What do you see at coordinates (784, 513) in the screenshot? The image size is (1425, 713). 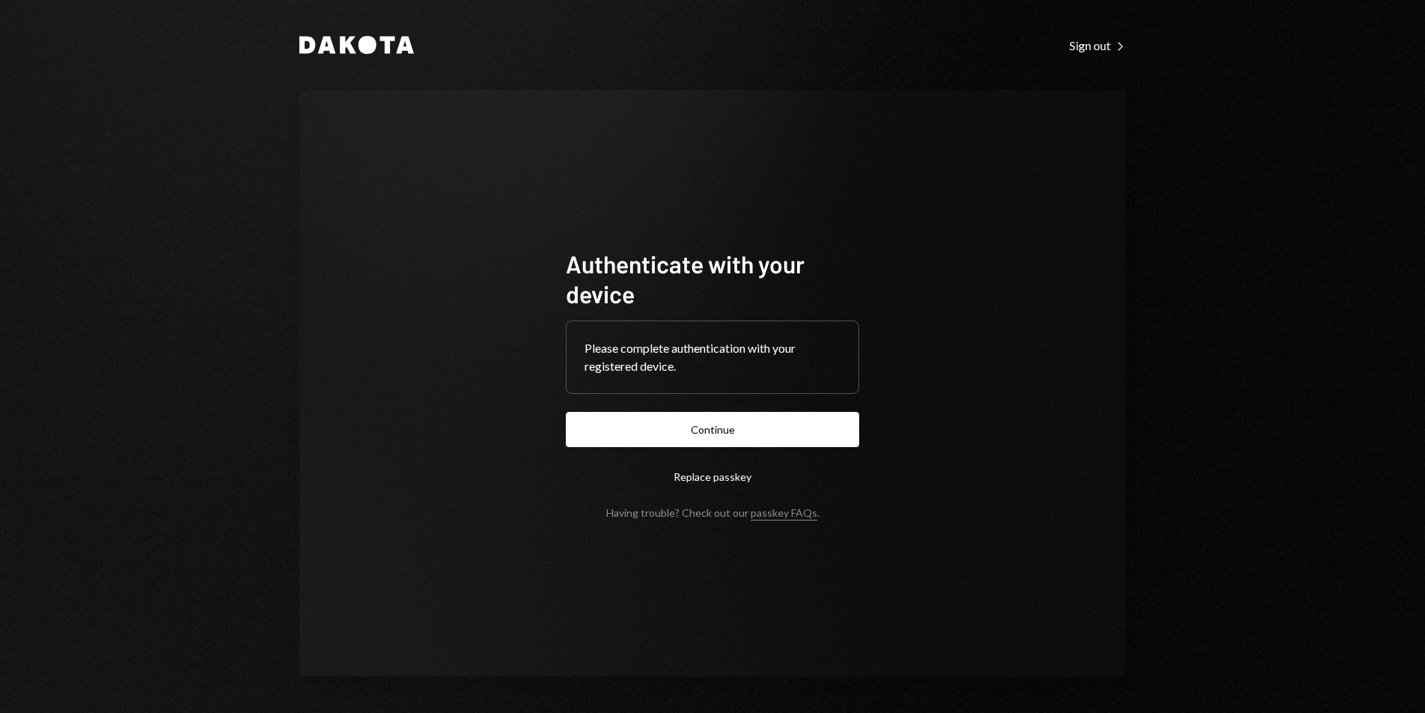 I see `a: passkey FAQs` at bounding box center [784, 513].